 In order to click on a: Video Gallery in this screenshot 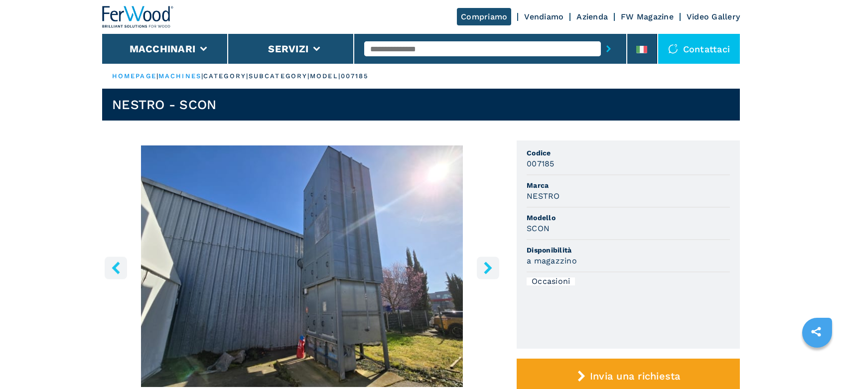, I will do `click(713, 16)`.